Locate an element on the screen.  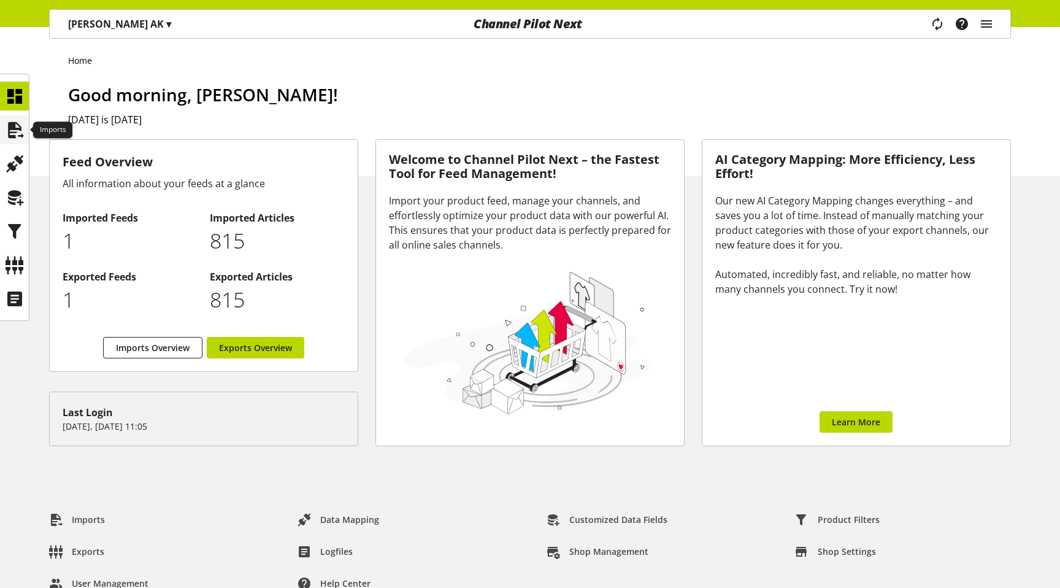
span: Imports is located at coordinates (88, 519).